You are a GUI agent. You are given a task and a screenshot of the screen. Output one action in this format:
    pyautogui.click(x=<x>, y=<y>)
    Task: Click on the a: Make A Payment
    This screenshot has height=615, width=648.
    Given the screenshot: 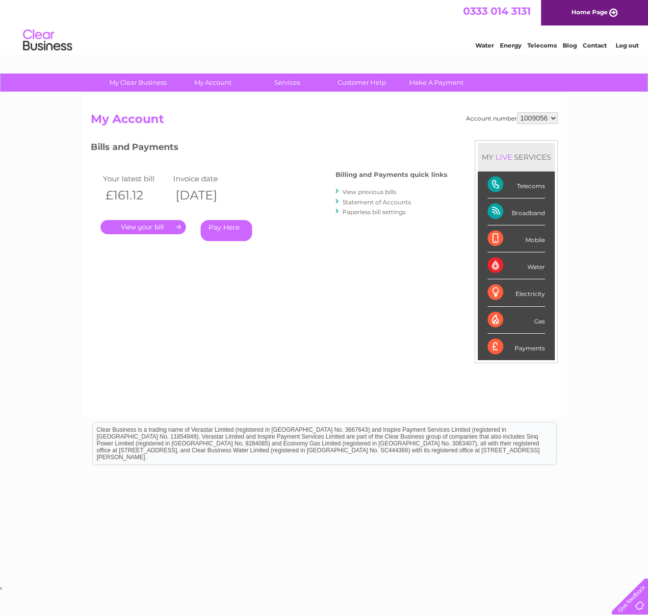 What is the action you would take?
    pyautogui.click(x=436, y=82)
    